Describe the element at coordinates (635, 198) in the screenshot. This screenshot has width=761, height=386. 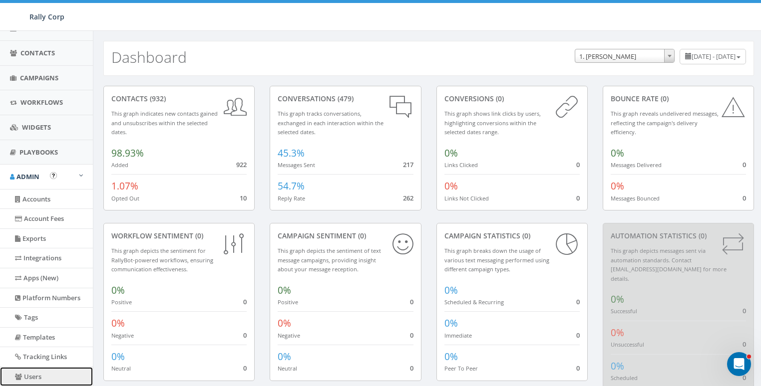
I see `small: Messages Bounced` at that location.